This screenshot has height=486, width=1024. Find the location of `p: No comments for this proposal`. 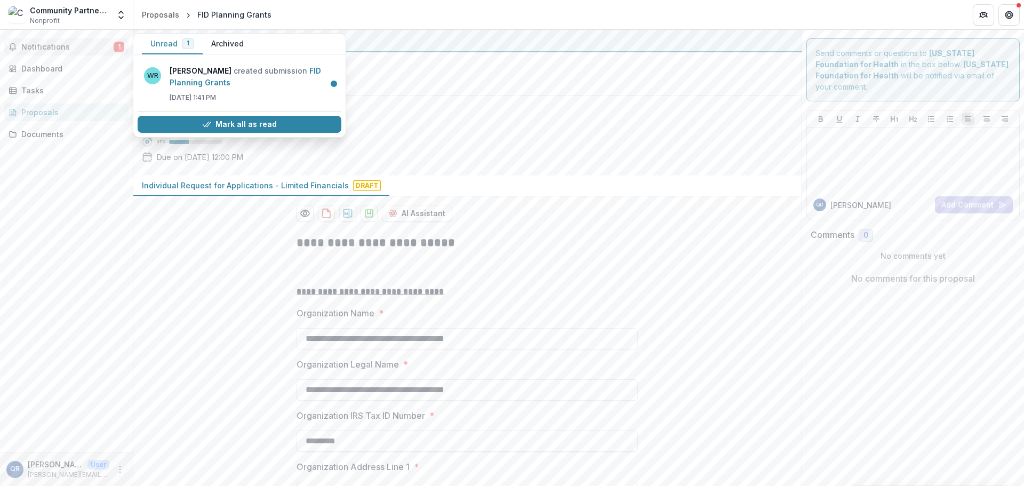

p: No comments for this proposal is located at coordinates (913, 278).